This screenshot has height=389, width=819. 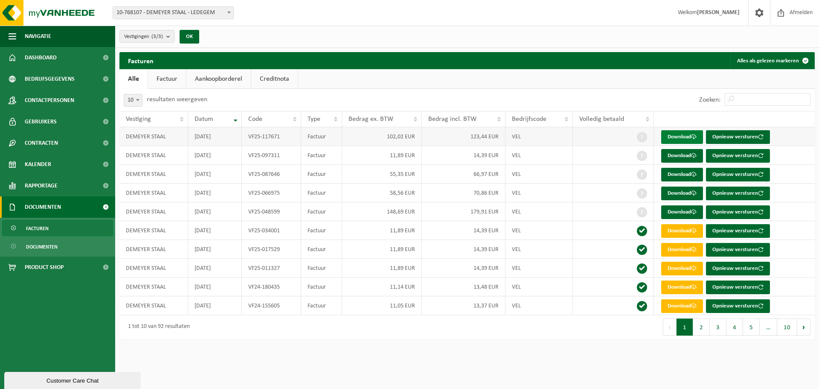 What do you see at coordinates (382, 287) in the screenshot?
I see `td: 11,14 EUR` at bounding box center [382, 287].